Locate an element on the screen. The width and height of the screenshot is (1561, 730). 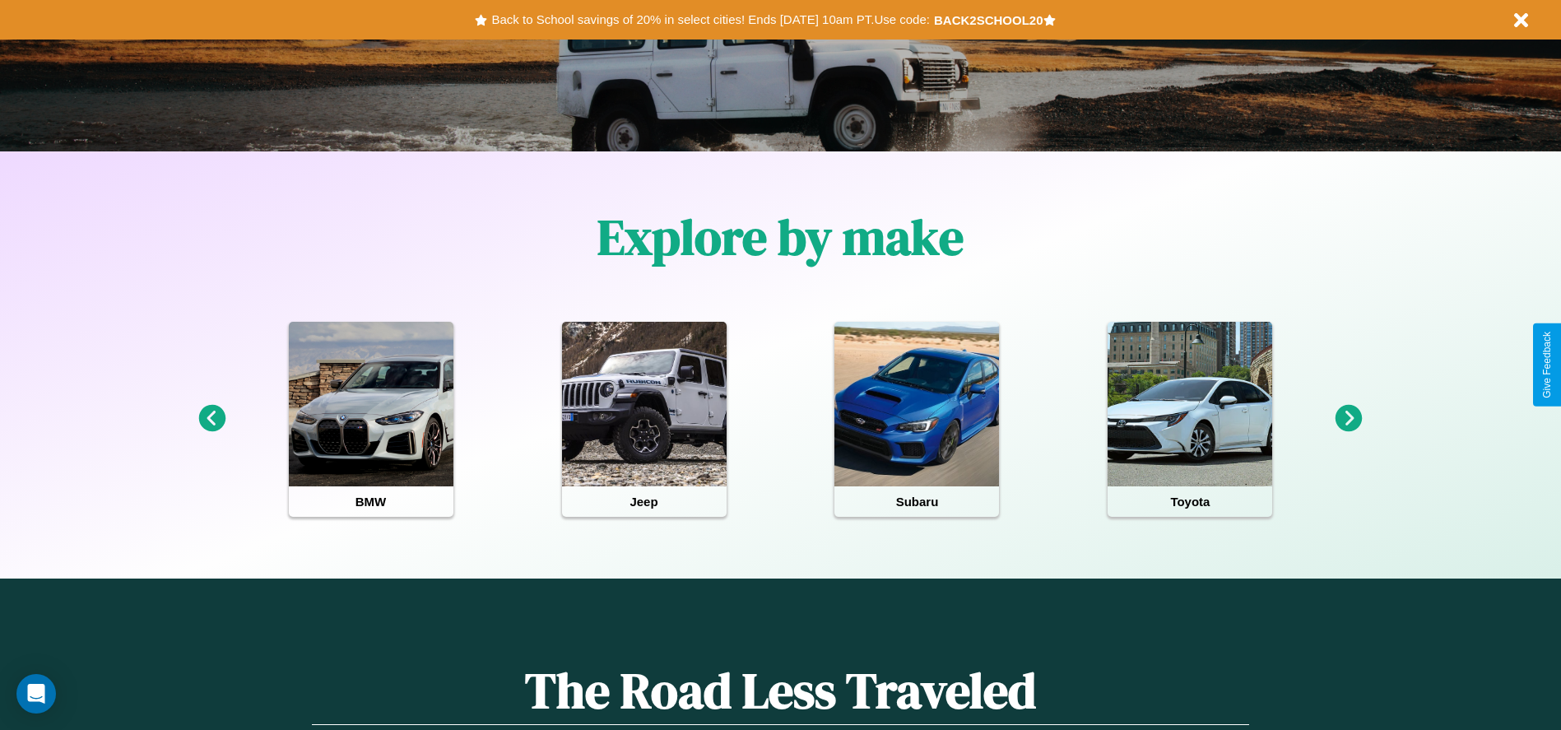
div: Open Intercom Messenger is located at coordinates (36, 694).